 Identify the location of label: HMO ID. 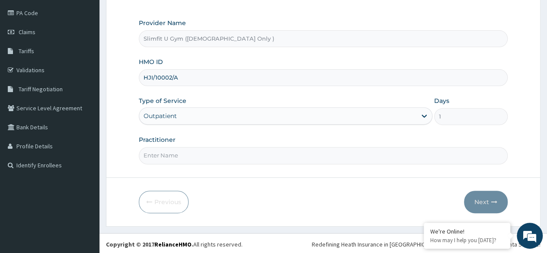
(151, 62).